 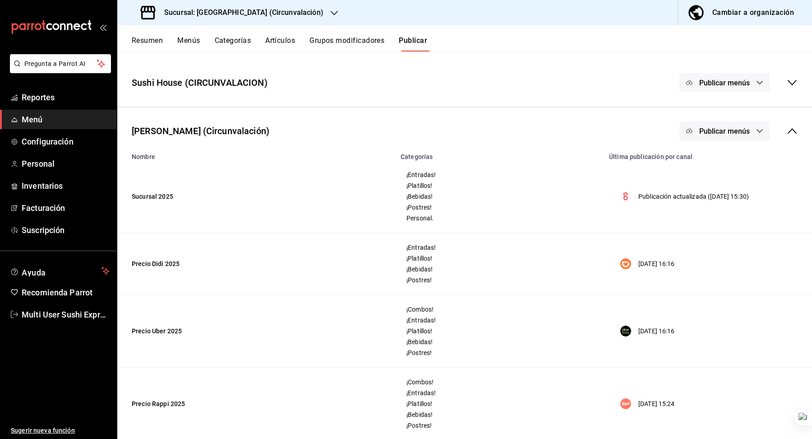 I want to click on div: Sushi House (CIRCUNVALACION), so click(x=199, y=83).